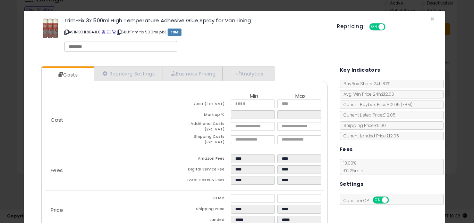  What do you see at coordinates (376, 104) in the screenshot?
I see `span: Current Buybox Price:` at bounding box center [376, 104].